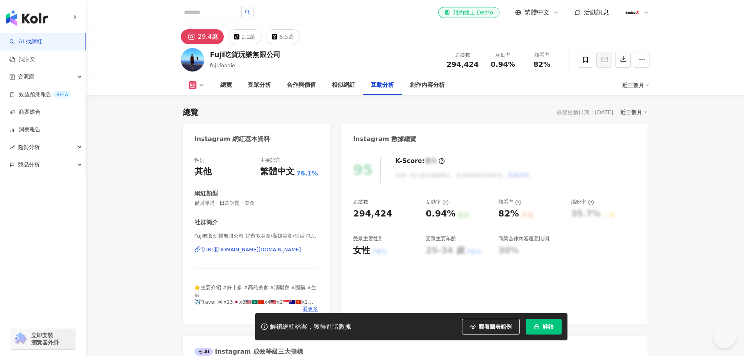 The height and width of the screenshot is (356, 744). Describe the element at coordinates (469, 12) in the screenshot. I see `a: 預約線上 Demo` at that location.